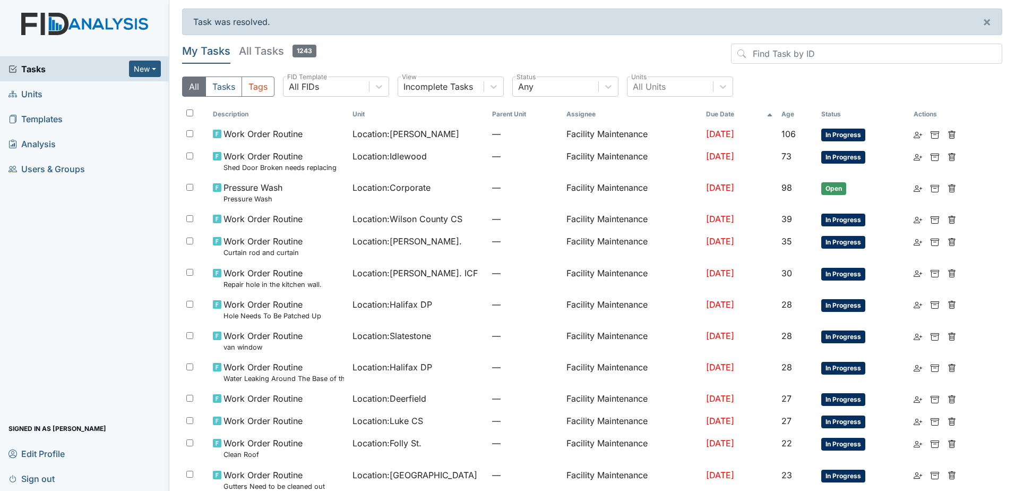 Image resolution: width=1015 pixels, height=491 pixels. I want to click on span: 23, so click(787, 475).